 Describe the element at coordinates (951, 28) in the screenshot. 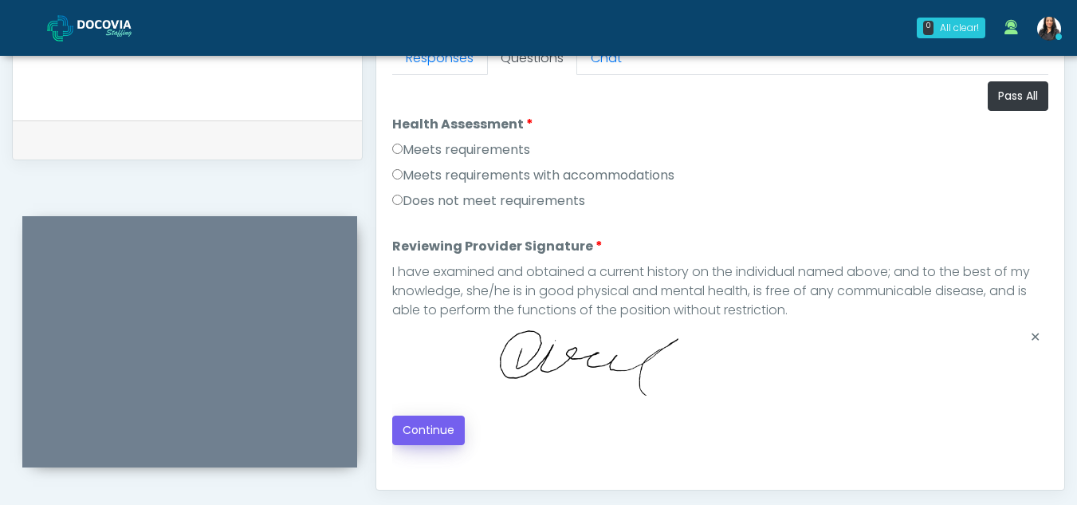

I see `a: 0 All clear!` at that location.